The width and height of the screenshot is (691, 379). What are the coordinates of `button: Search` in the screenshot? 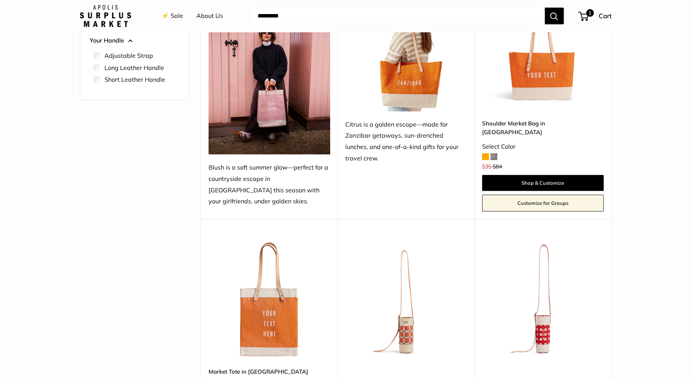 It's located at (555, 16).